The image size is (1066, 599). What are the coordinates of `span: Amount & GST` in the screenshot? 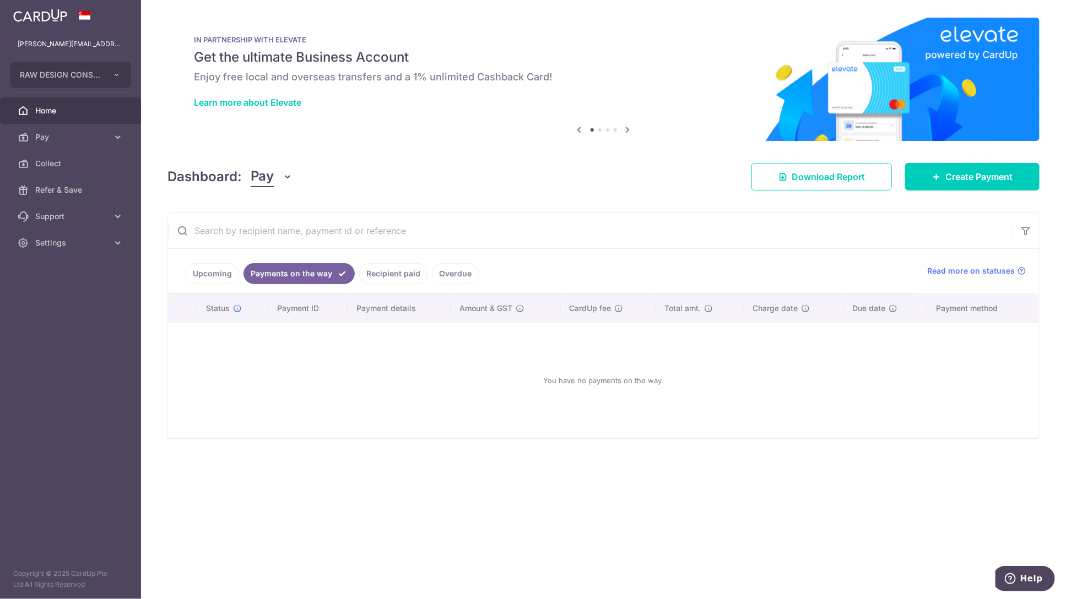 It's located at (486, 308).